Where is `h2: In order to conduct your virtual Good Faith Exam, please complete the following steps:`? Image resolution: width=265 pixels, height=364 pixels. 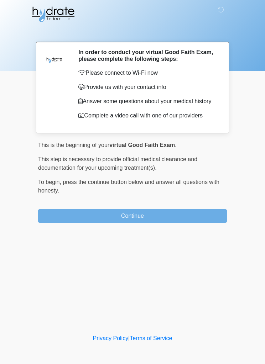
h2: In order to conduct your virtual Good Faith Exam, please complete the following steps: is located at coordinates (147, 56).